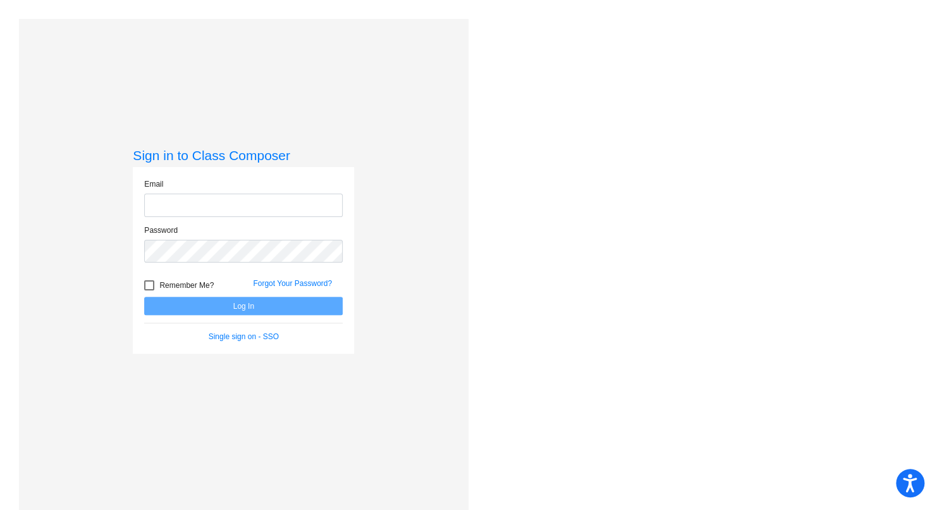 The height and width of the screenshot is (510, 937). I want to click on label: Email, so click(154, 184).